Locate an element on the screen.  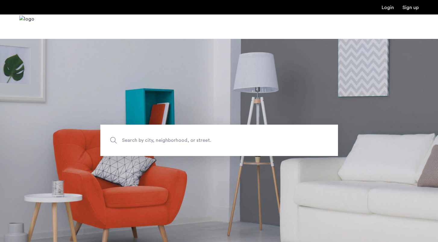
img: logo is located at coordinates (27, 27).